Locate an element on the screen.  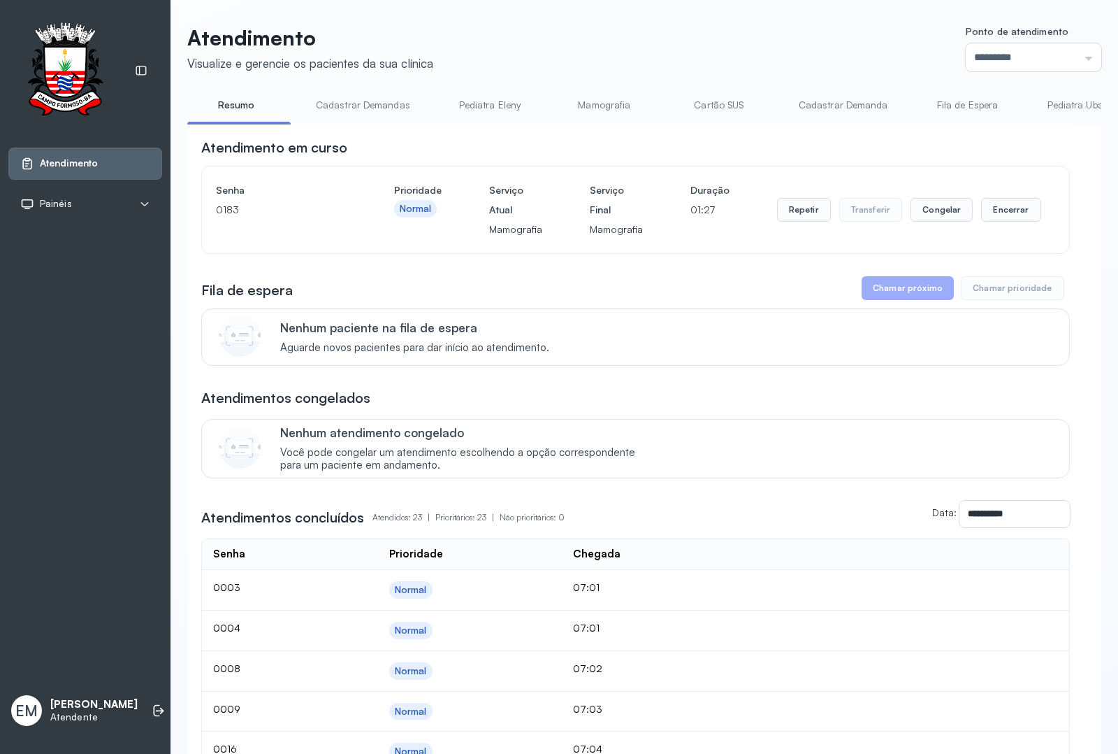
span: 0008 is located at coordinates (226, 668).